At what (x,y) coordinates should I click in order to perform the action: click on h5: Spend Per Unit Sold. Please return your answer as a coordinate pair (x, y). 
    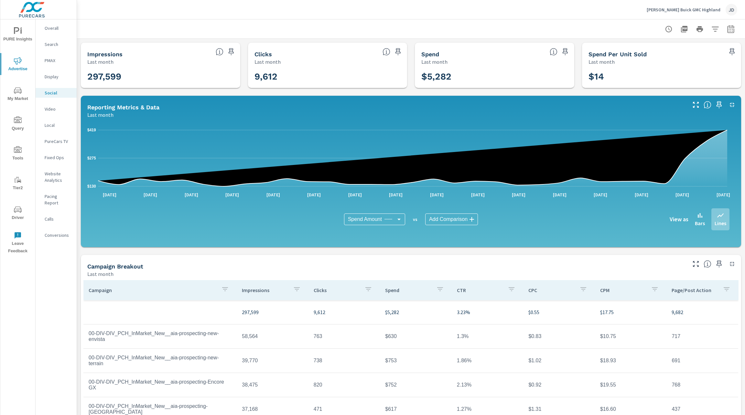
    Looking at the image, I should click on (618, 54).